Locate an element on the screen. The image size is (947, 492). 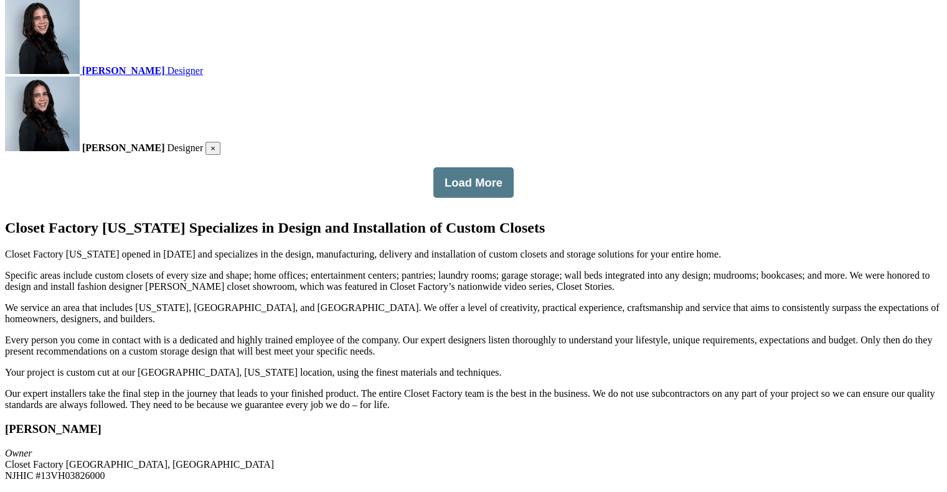
img: Closet factory designer Danielle-Jacobson is located at coordinates (42, 114).